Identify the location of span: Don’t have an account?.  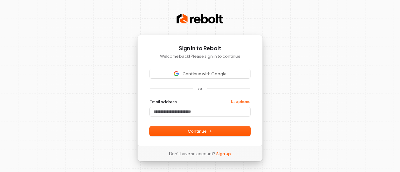
(192, 154).